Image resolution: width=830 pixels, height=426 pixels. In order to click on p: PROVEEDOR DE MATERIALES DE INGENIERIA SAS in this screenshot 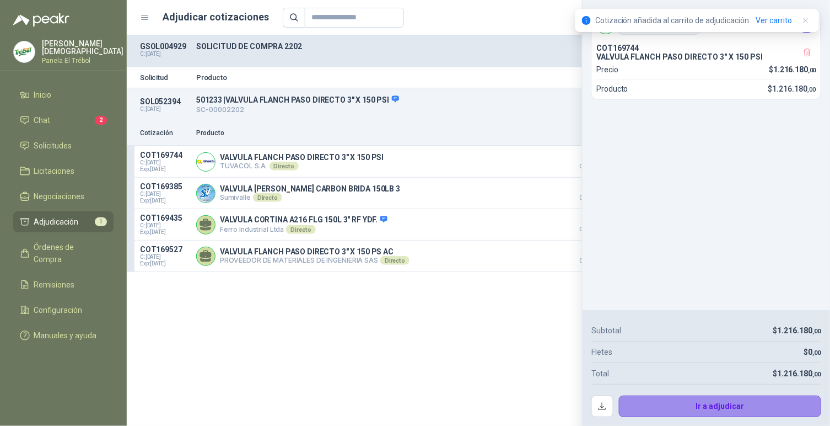, I will do `click(315, 260)`.